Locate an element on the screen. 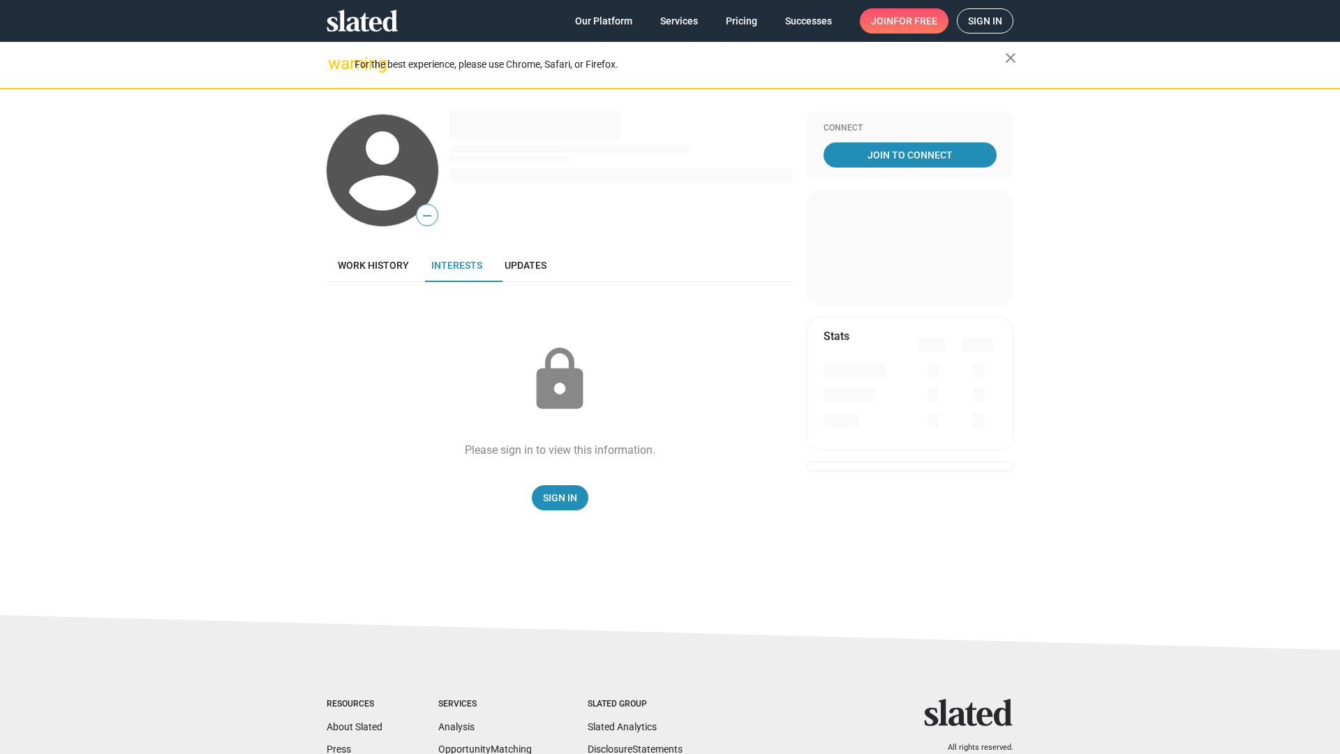 The width and height of the screenshot is (1340, 754). span: Interests is located at coordinates (457, 265).